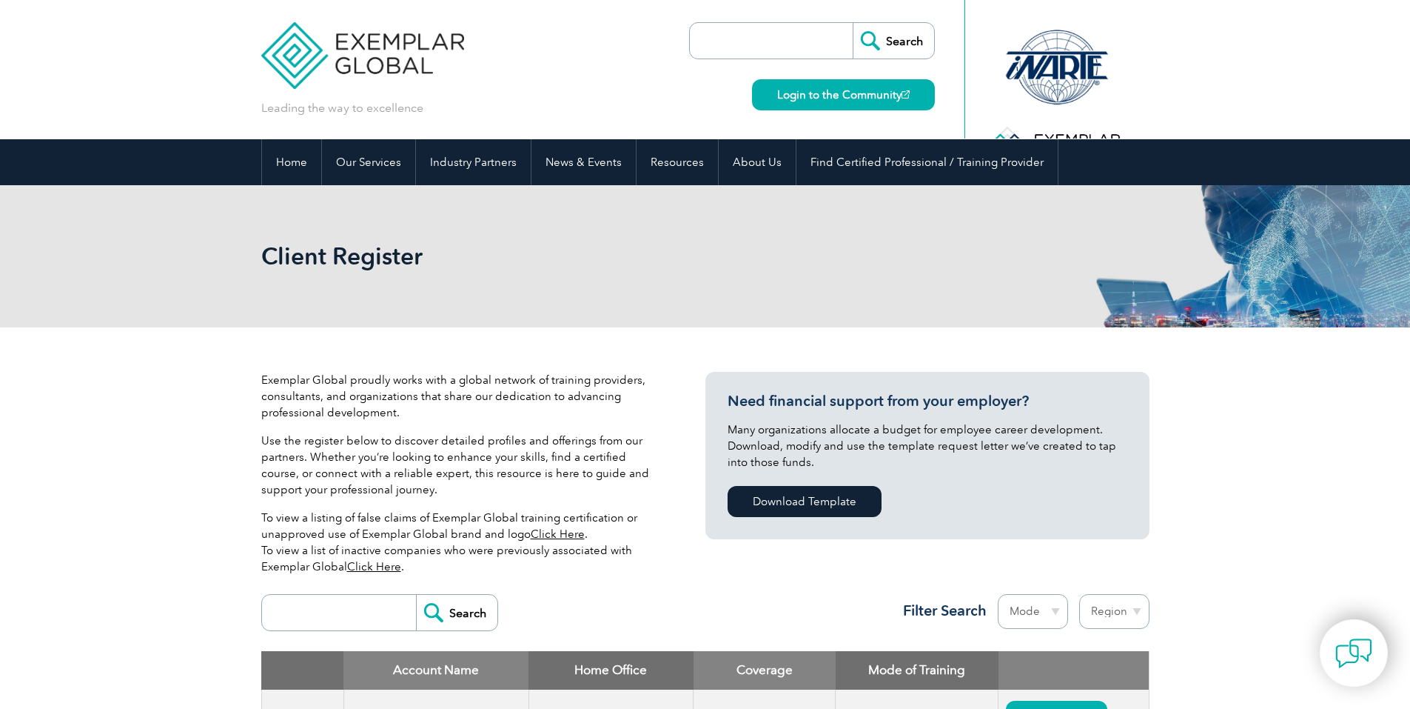 Image resolution: width=1410 pixels, height=709 pixels. I want to click on a: Industry Partners, so click(473, 162).